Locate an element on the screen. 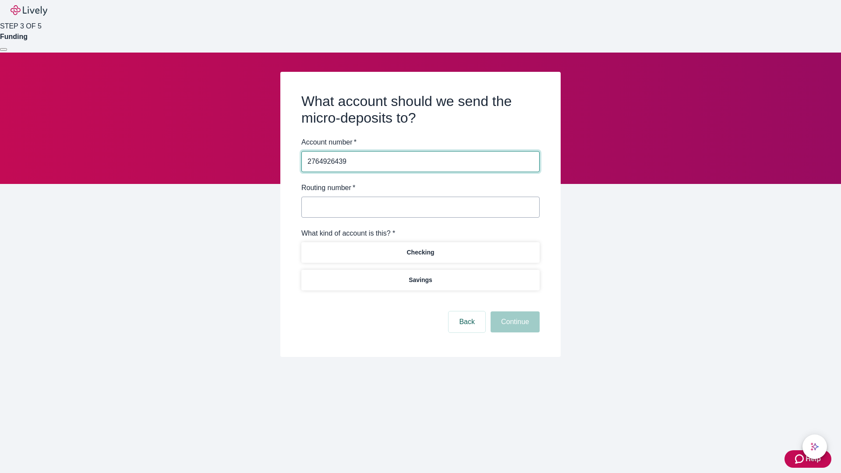 Image resolution: width=841 pixels, height=473 pixels. img: Lively is located at coordinates (29, 11).